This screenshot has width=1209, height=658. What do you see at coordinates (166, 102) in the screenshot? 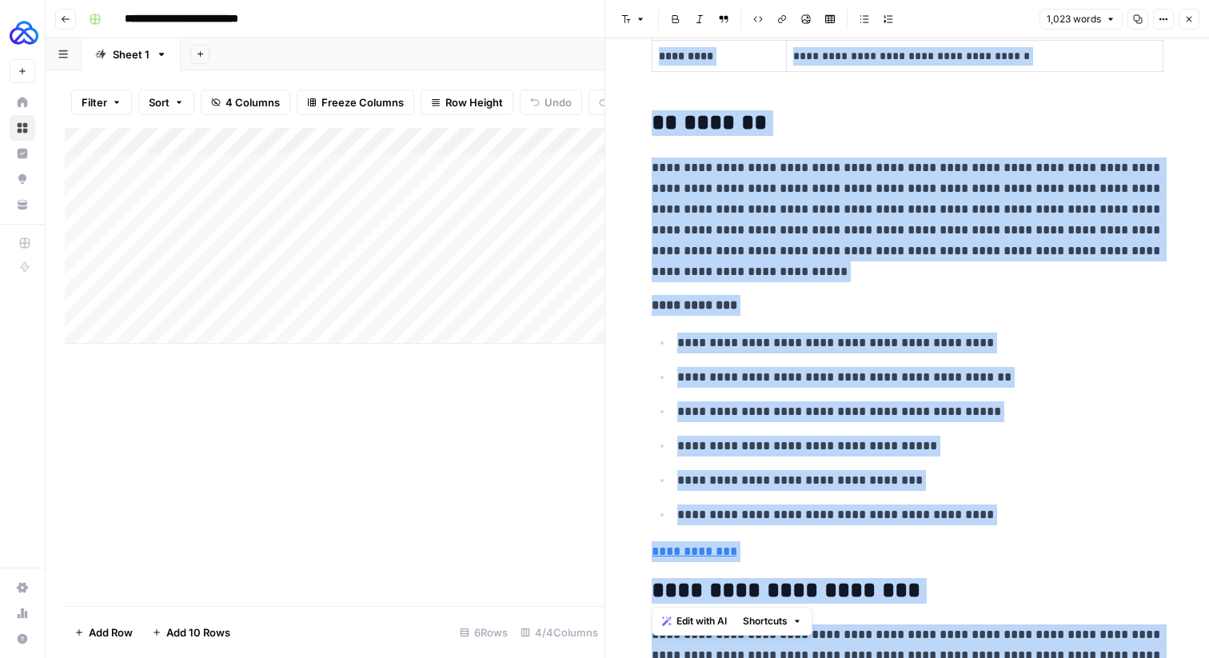
I see `button: Sort` at bounding box center [166, 102].